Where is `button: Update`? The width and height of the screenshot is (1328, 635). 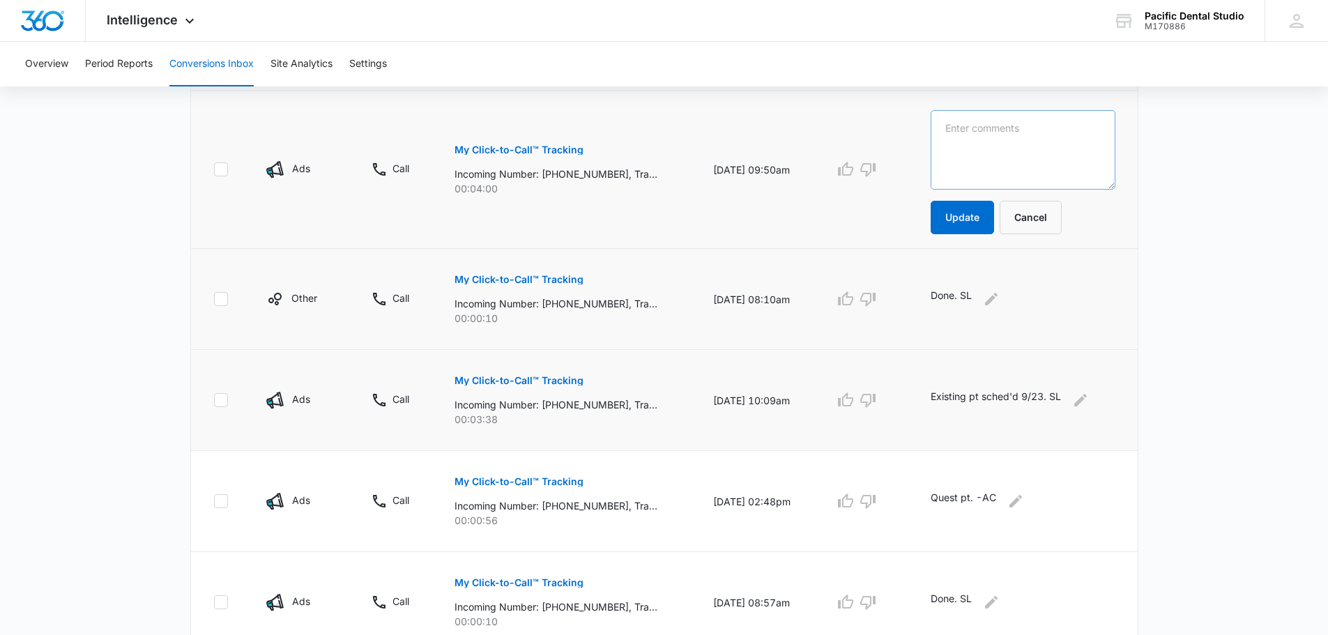
button: Update is located at coordinates (962, 218).